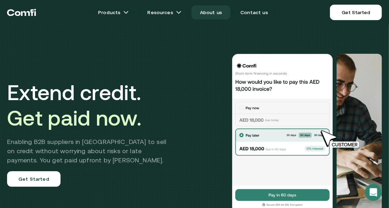 Image resolution: width=389 pixels, height=208 pixels. What do you see at coordinates (89, 105) in the screenshot?
I see `h1: Extend credit.` at bounding box center [89, 105].